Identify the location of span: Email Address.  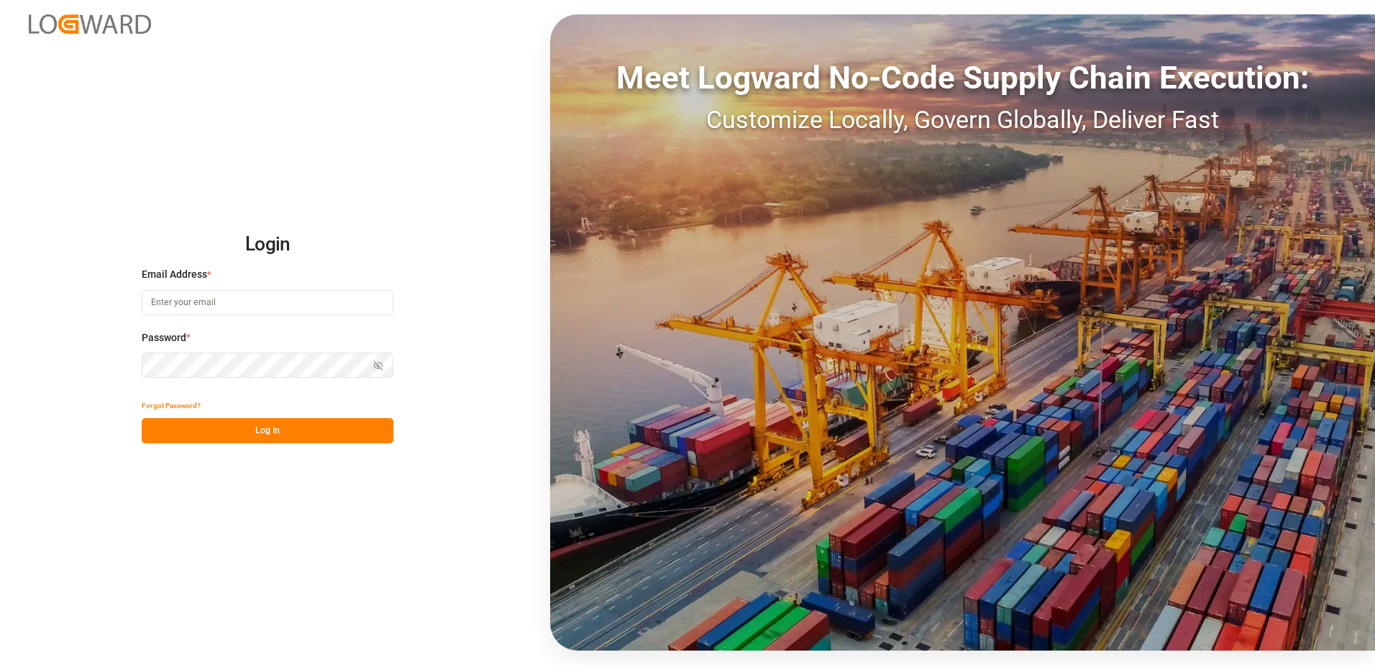
(174, 274).